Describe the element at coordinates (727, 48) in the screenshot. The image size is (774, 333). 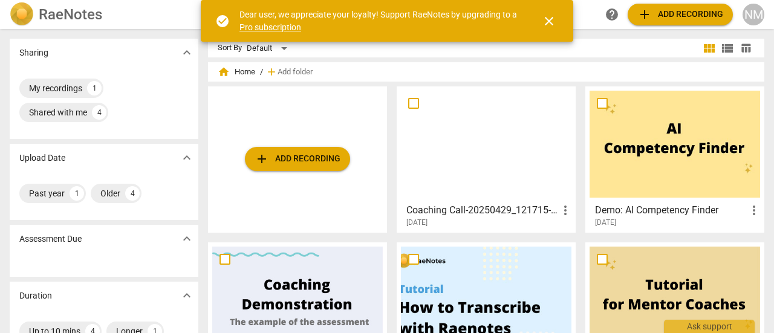
I see `span: view_list` at that location.